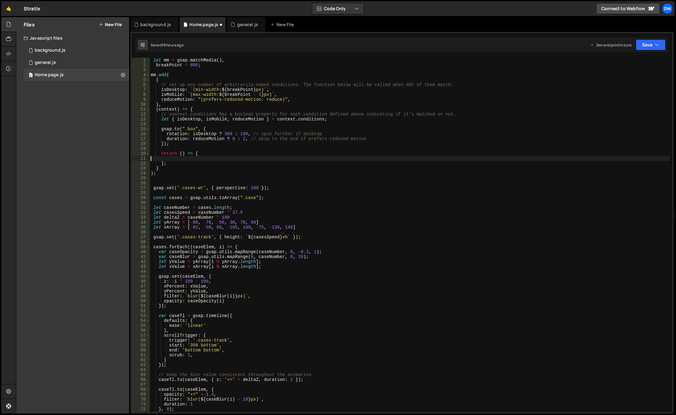 This screenshot has width=676, height=415. I want to click on div: 59, so click(141, 346).